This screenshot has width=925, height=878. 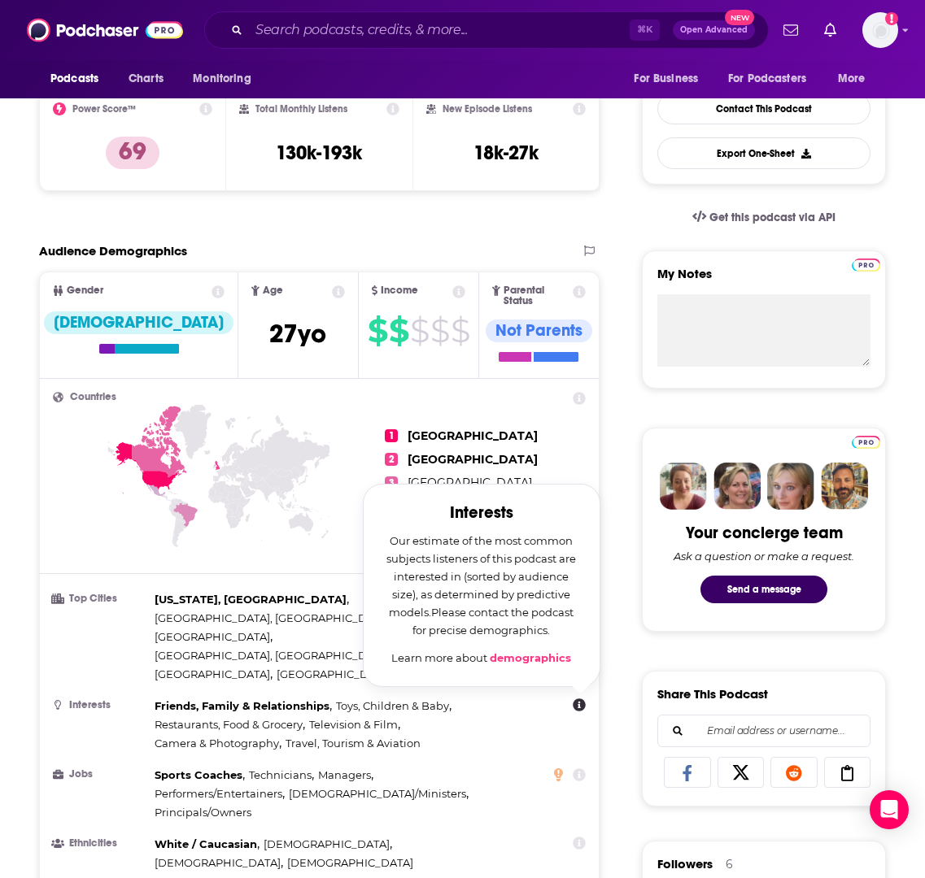 What do you see at coordinates (530, 658) in the screenshot?
I see `a: demographics` at bounding box center [530, 658].